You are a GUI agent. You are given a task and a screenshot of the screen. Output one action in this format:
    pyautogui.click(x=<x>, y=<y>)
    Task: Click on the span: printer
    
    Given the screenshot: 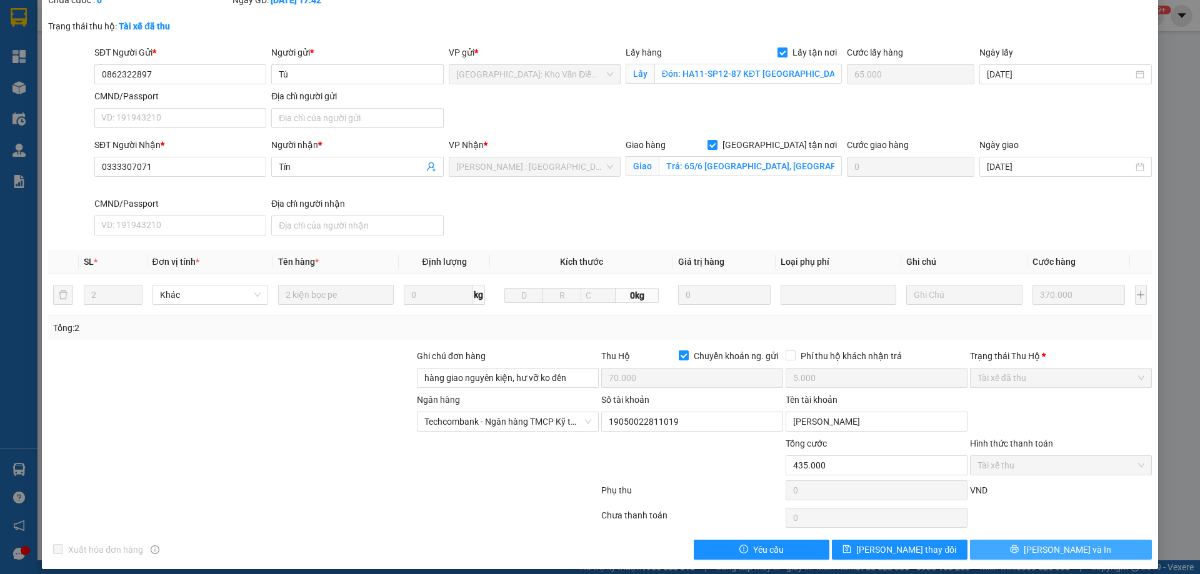 What is the action you would take?
    pyautogui.click(x=1015, y=550)
    